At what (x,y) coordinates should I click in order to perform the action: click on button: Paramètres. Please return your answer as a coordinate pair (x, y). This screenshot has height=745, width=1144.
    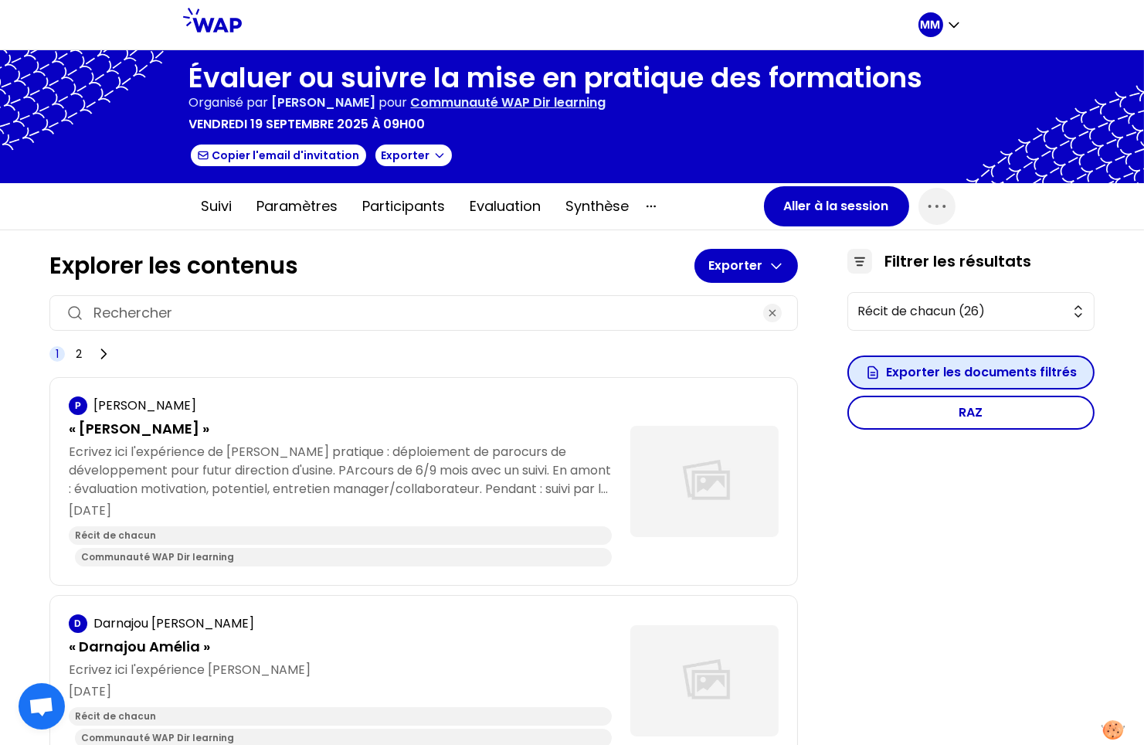
    Looking at the image, I should click on (297, 206).